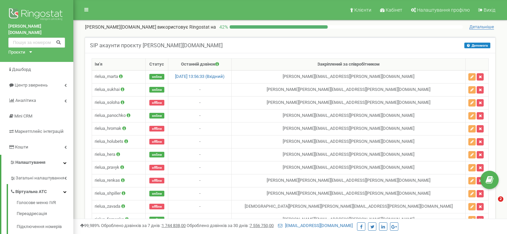  Describe the element at coordinates (17, 52) in the screenshot. I see `div: Проєкти` at that location.